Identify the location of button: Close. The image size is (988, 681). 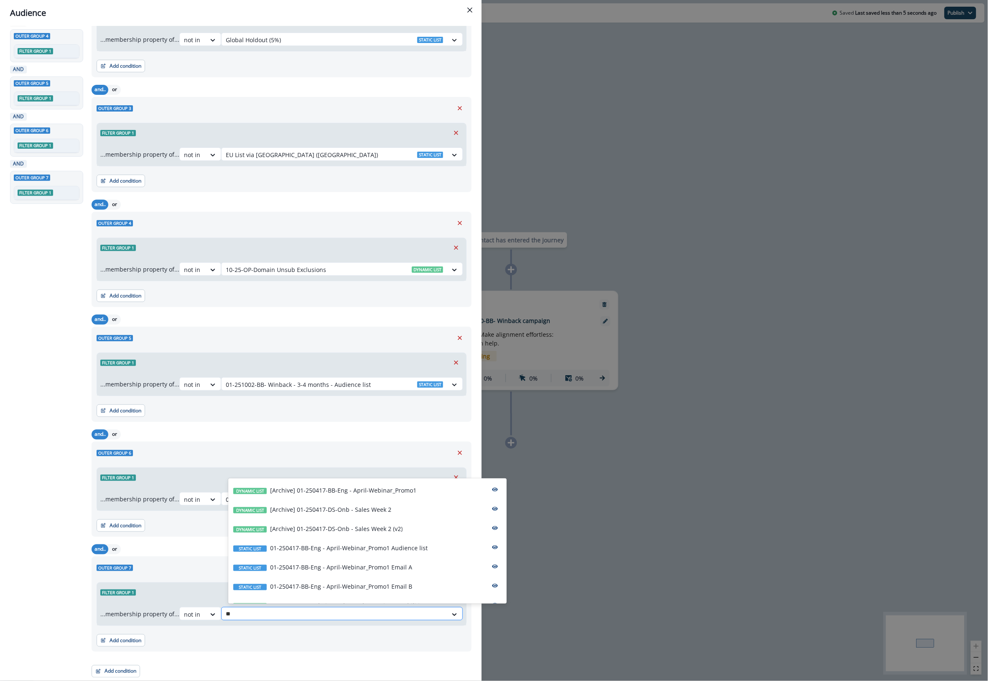
(470, 10).